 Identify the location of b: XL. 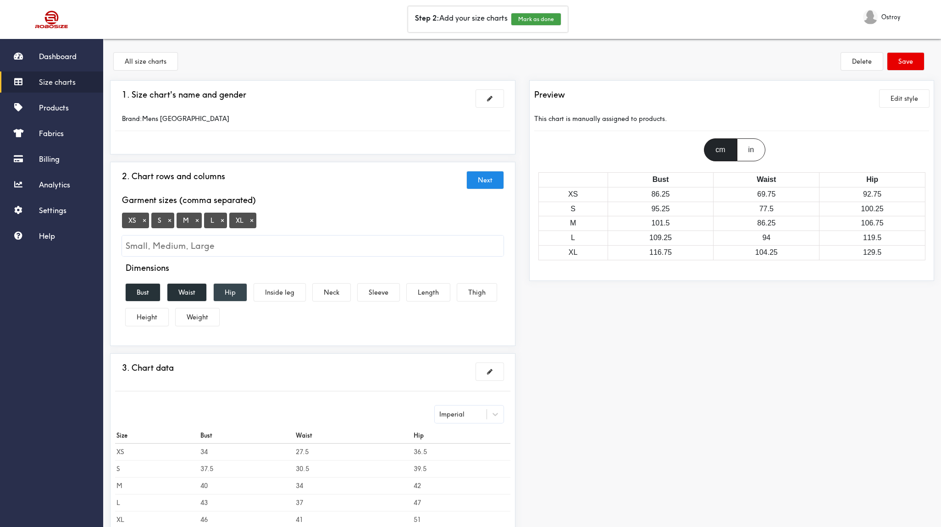
(120, 520).